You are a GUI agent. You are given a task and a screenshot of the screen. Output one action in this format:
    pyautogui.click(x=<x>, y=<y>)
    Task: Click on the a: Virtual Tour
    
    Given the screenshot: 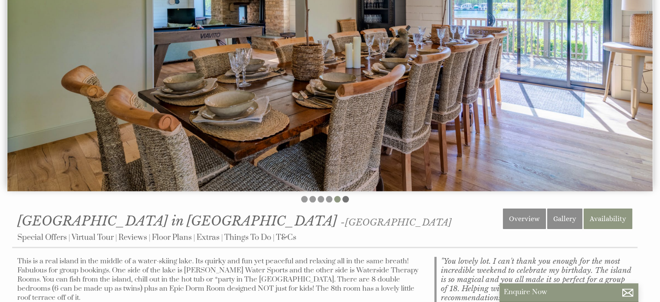 What is the action you would take?
    pyautogui.click(x=92, y=237)
    